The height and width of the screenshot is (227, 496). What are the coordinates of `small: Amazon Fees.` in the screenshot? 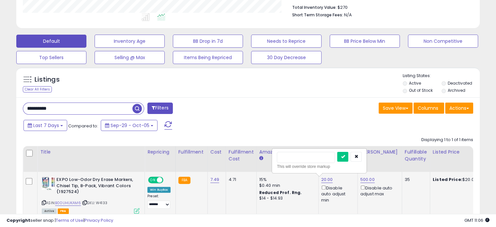 It's located at (261, 158).